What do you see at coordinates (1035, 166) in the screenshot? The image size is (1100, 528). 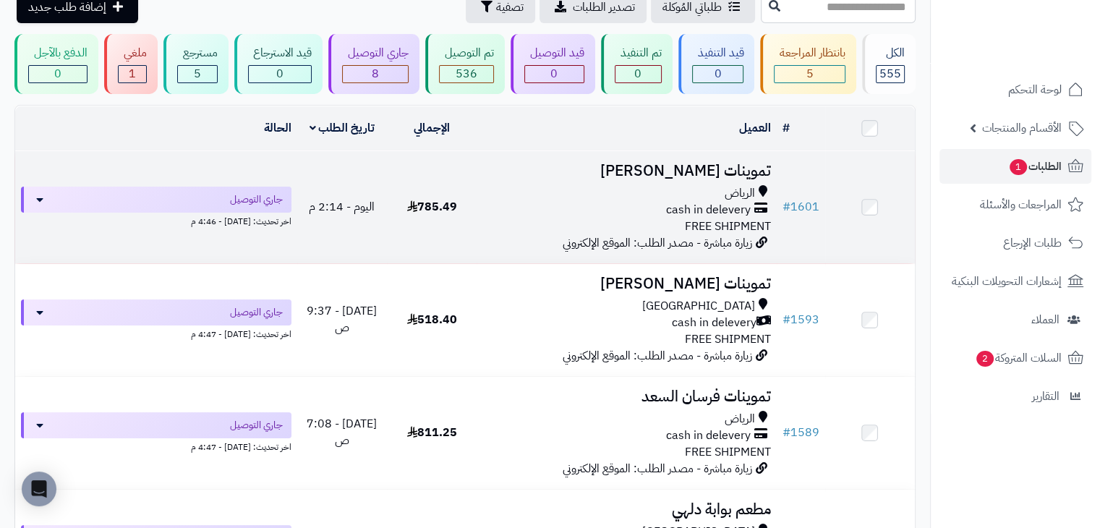 I see `span: الطلبات` at bounding box center [1035, 166].